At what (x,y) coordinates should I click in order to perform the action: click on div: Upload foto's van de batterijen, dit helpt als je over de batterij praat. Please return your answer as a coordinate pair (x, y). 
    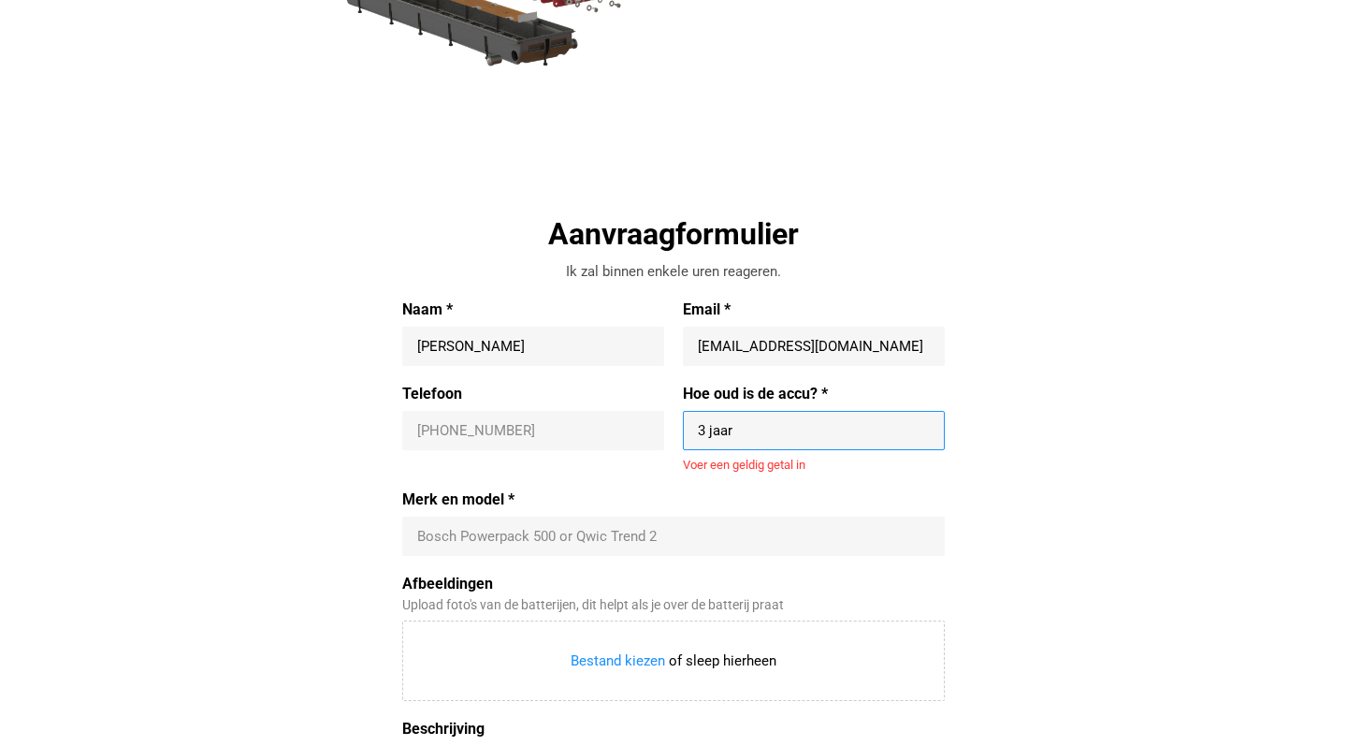
    Looking at the image, I should click on (674, 604).